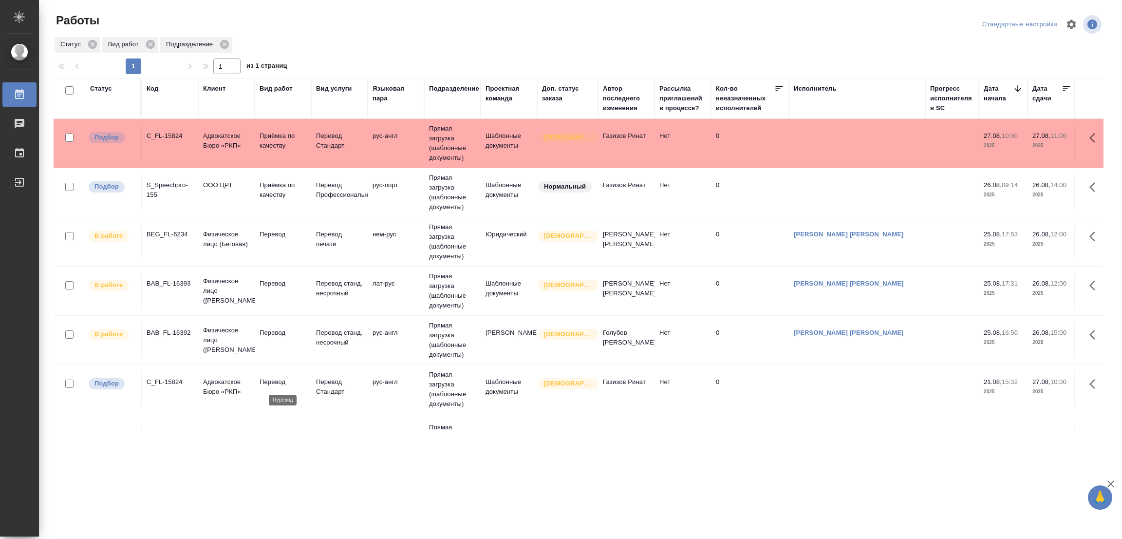  Describe the element at coordinates (509, 93) in the screenshot. I see `div: Проектная команда` at that location.